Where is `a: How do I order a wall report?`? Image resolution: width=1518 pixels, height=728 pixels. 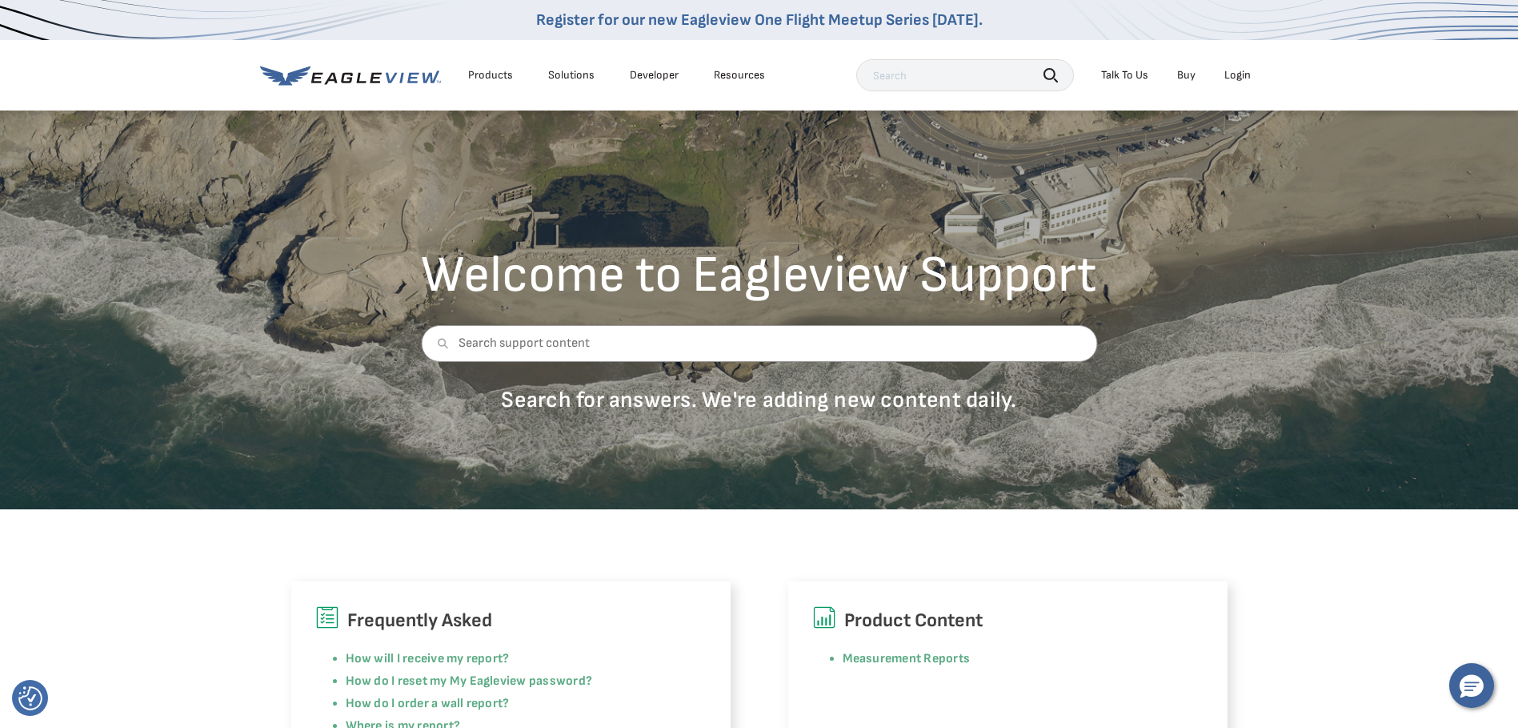
a: How do I order a wall report? is located at coordinates (427, 703).